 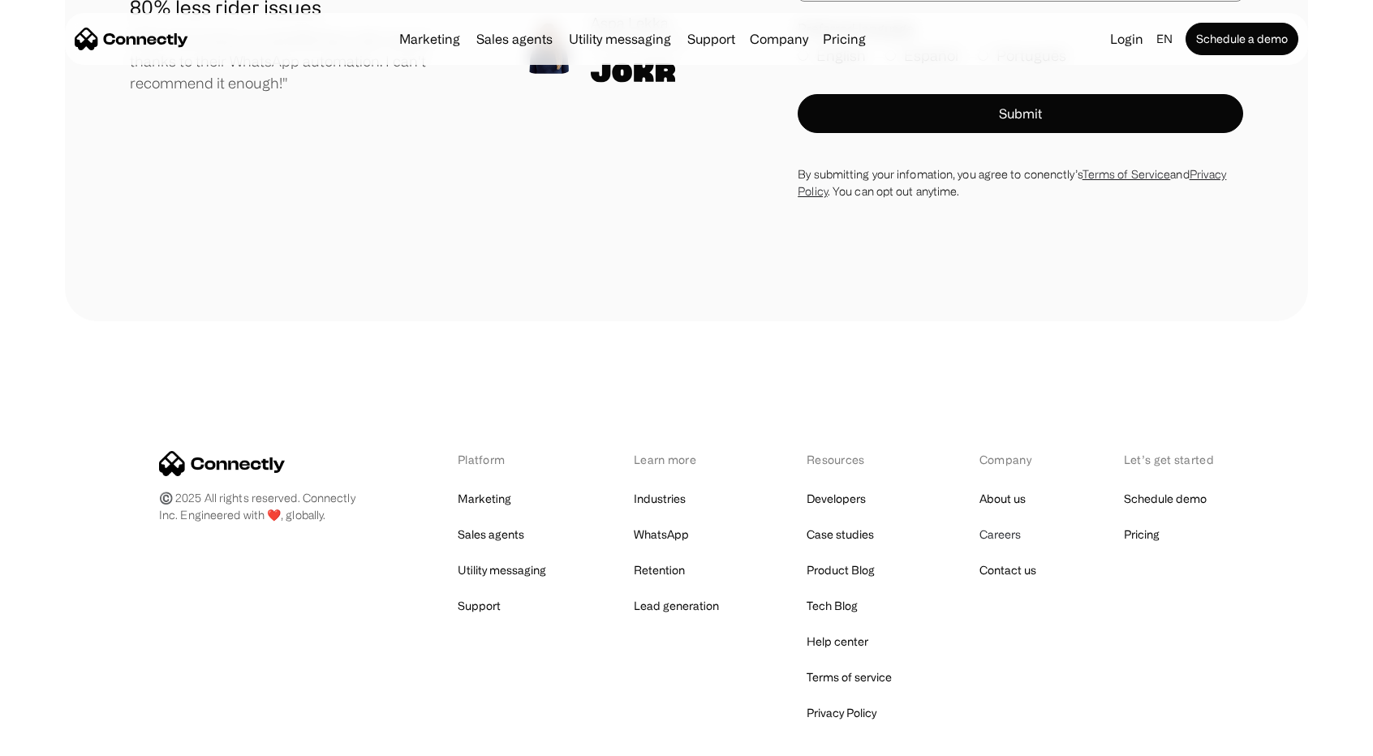 I want to click on a: Lead generation, so click(x=676, y=606).